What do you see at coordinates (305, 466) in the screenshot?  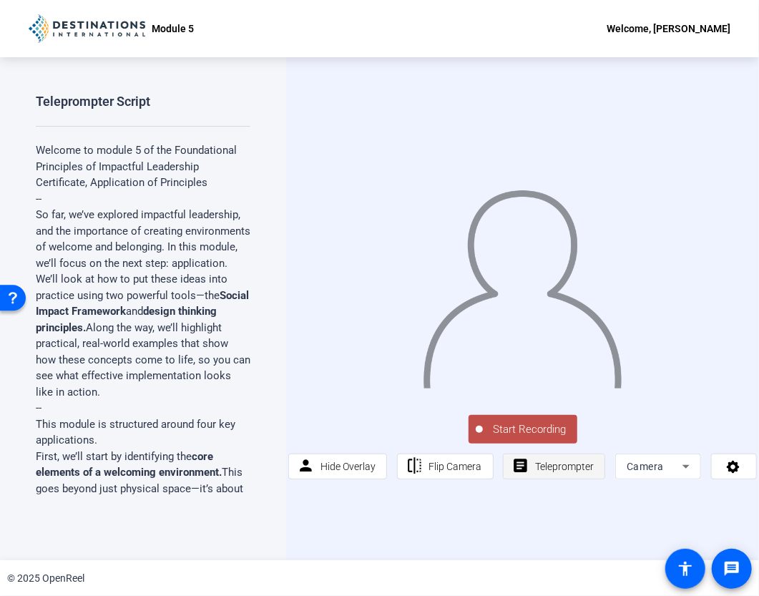 I see `mat-icon: person` at bounding box center [305, 466].